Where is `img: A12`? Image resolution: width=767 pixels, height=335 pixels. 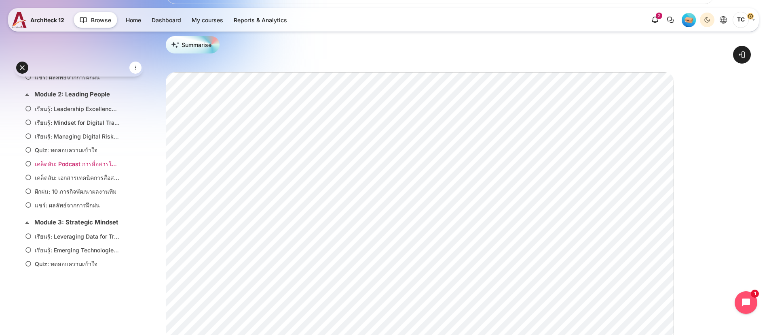
img: A12 is located at coordinates (19, 20).